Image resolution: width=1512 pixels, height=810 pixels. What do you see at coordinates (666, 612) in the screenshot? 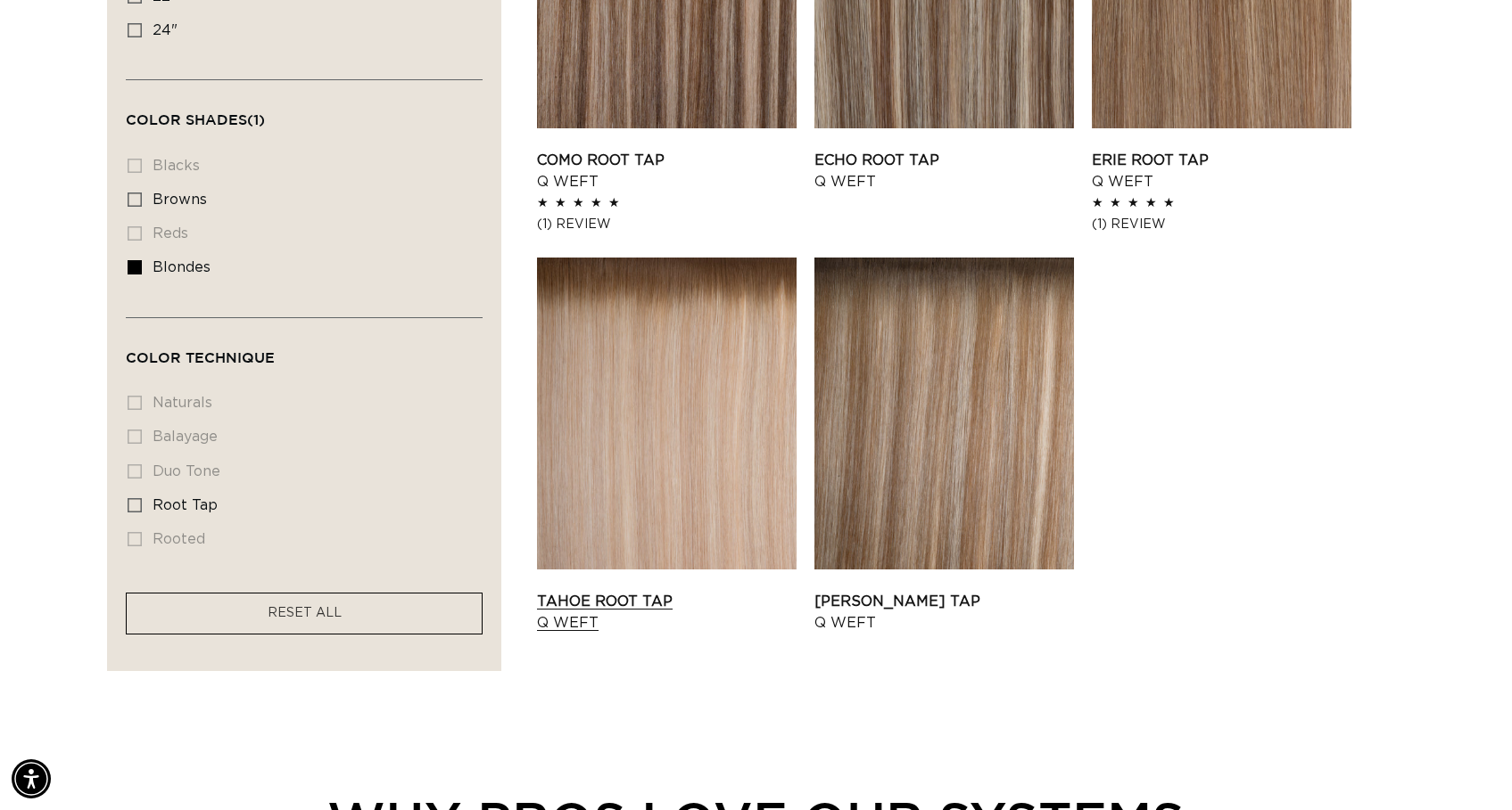
I see `a: Tahoe Root Tap Q Weft` at bounding box center [666, 612].